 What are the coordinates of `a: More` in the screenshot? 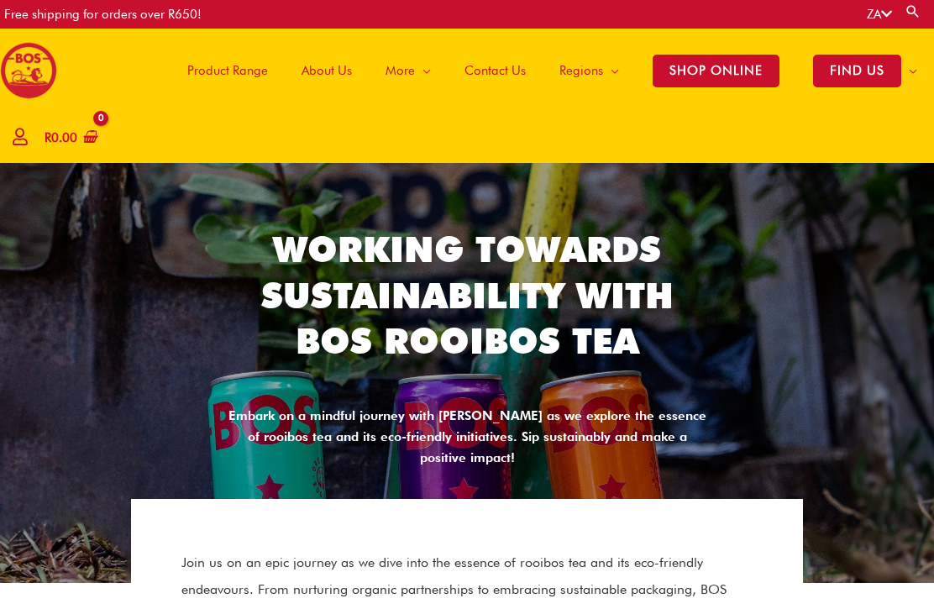 It's located at (408, 71).